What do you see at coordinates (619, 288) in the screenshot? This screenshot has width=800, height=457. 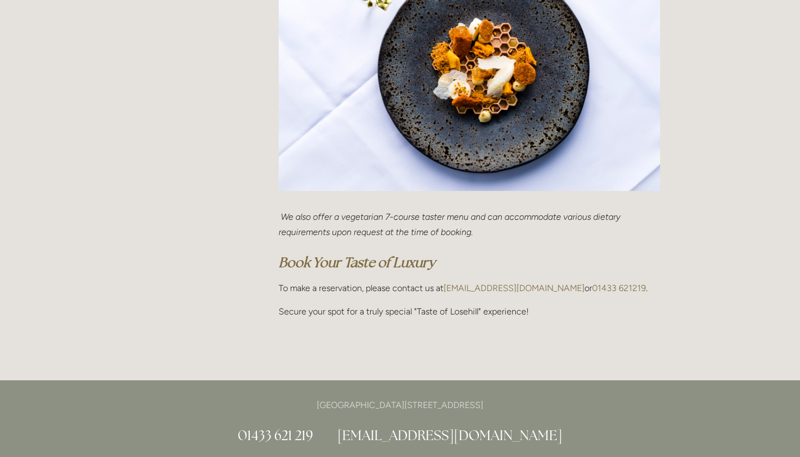 I see `a: 01433 621219` at bounding box center [619, 288].